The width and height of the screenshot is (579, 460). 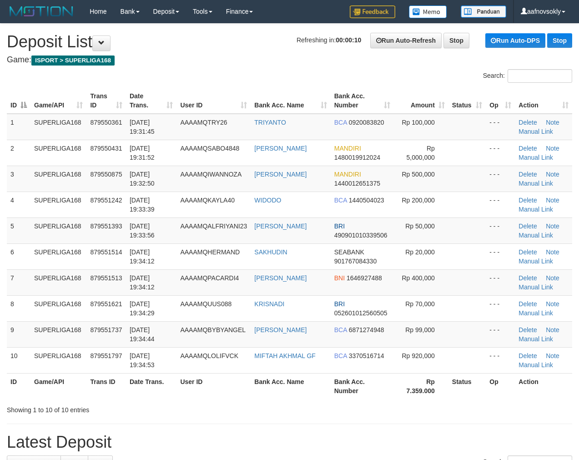 I want to click on td: 9, so click(x=19, y=334).